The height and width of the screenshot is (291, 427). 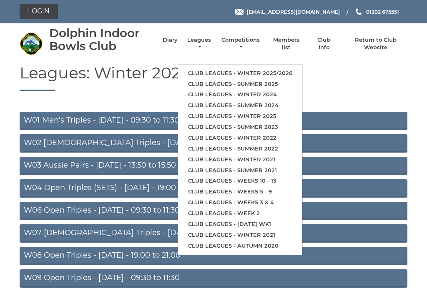 What do you see at coordinates (240, 127) in the screenshot?
I see `a: Club leagues - Summer 2023` at bounding box center [240, 127].